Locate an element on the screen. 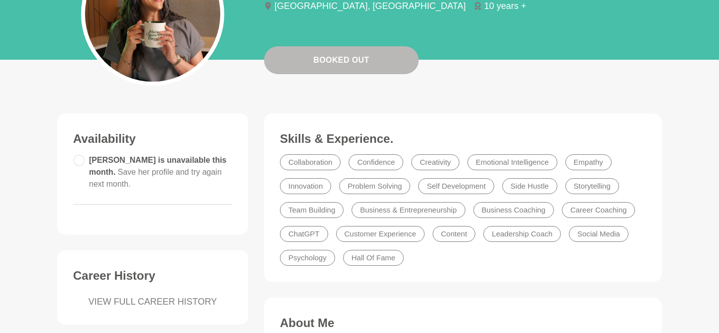  h3: Availability is located at coordinates (153, 139).